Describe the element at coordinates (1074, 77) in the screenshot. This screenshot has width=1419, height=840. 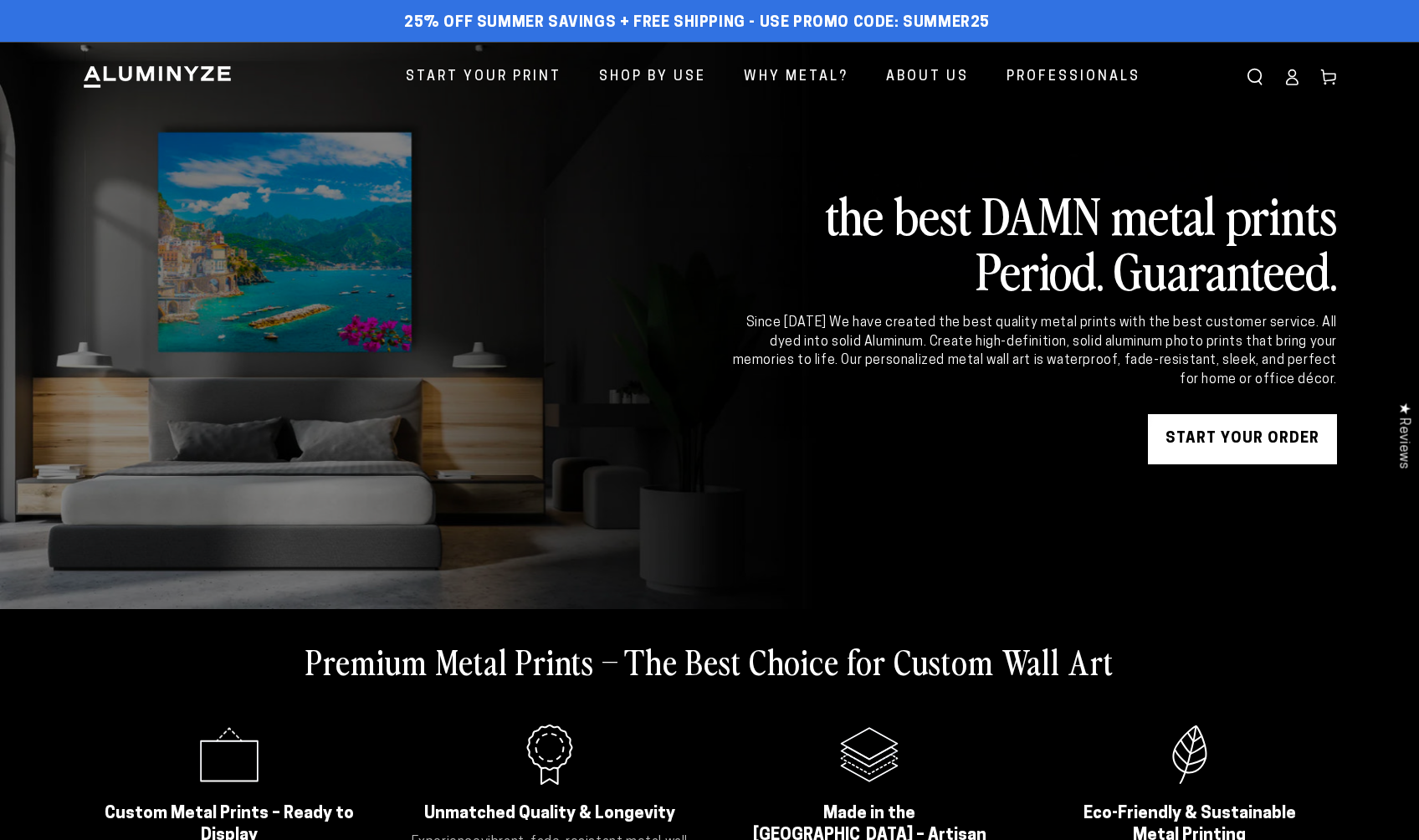
I see `a: Professionals` at that location.